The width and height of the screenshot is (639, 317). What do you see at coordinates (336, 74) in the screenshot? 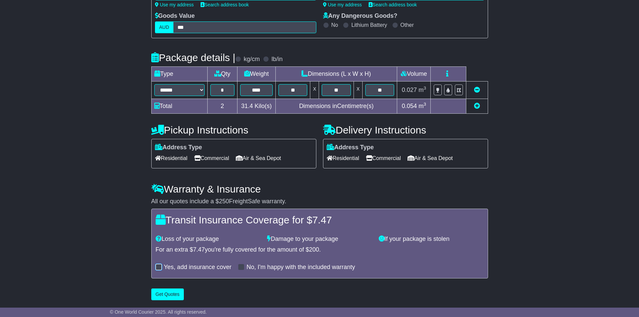
I see `td: Dimensions (L x W x H)` at bounding box center [336, 74].